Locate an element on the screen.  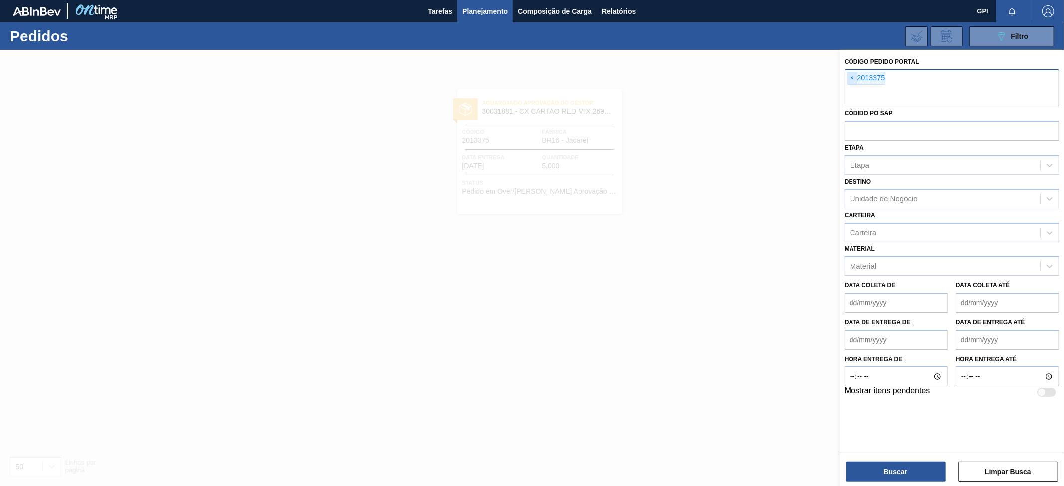
label: Carteira is located at coordinates (860, 215).